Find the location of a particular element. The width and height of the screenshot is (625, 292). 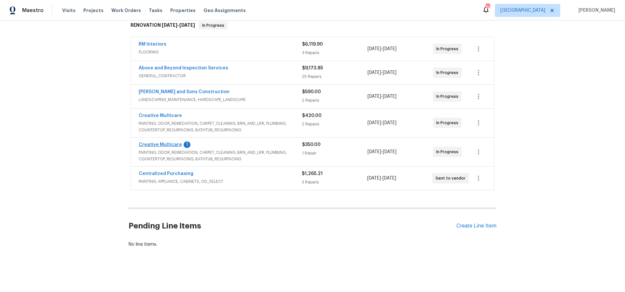

div: Create Line Item is located at coordinates (476, 225).